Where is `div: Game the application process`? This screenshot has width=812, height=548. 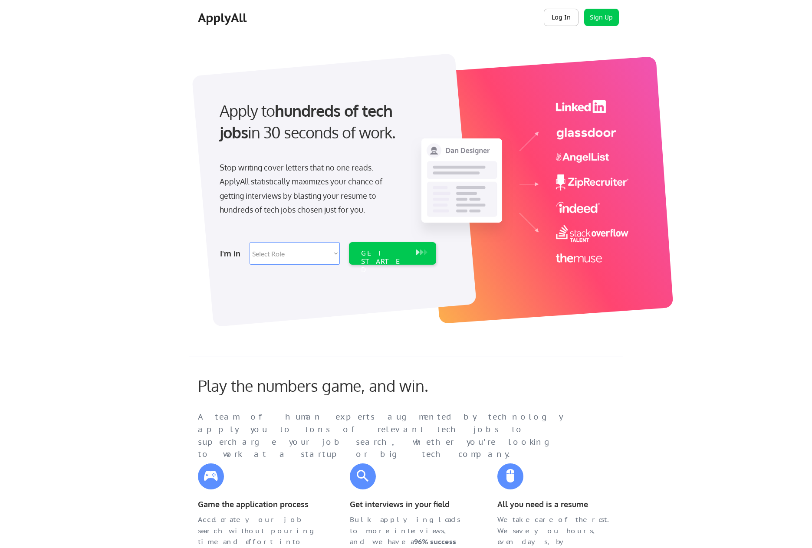 div: Game the application process is located at coordinates (256, 504).